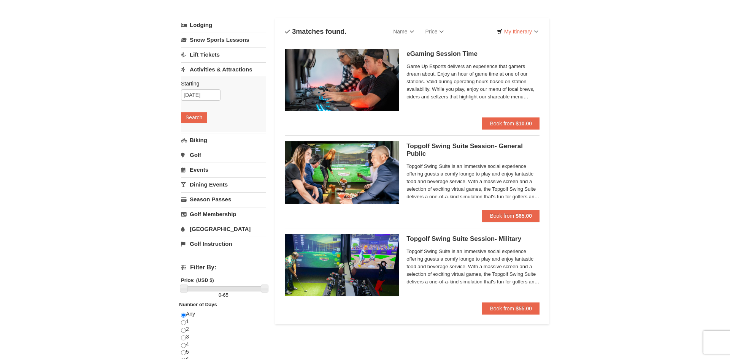  I want to click on img: 19664770-17-d333e4c3.jpg, so click(342, 173).